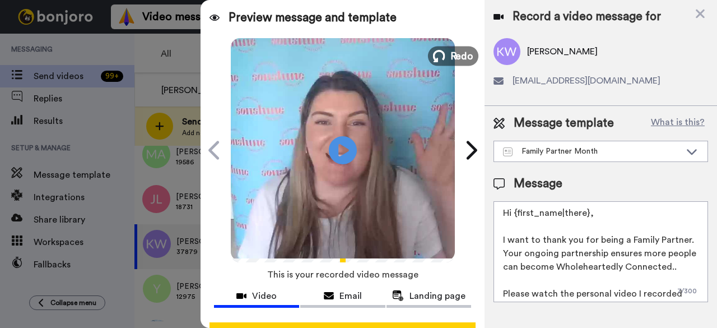  I want to click on div: Family Partner Month, so click(592, 151).